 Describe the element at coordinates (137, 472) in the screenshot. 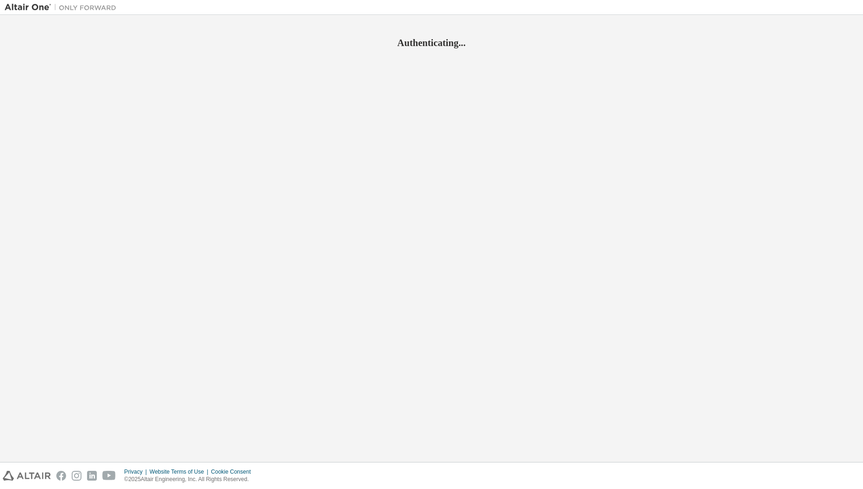

I see `div: Privacy` at that location.